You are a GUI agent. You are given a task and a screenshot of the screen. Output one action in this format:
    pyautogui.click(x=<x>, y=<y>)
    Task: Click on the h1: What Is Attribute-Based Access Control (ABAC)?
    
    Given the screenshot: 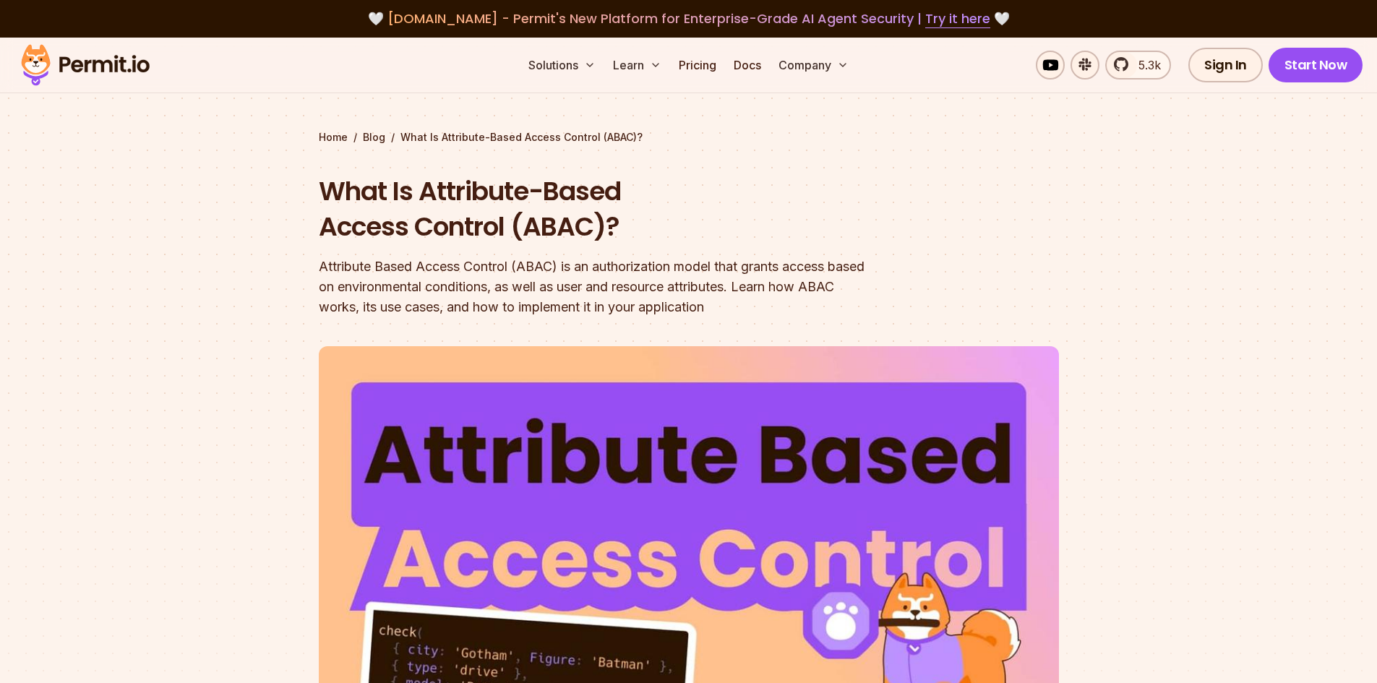 What is the action you would take?
    pyautogui.click(x=596, y=209)
    